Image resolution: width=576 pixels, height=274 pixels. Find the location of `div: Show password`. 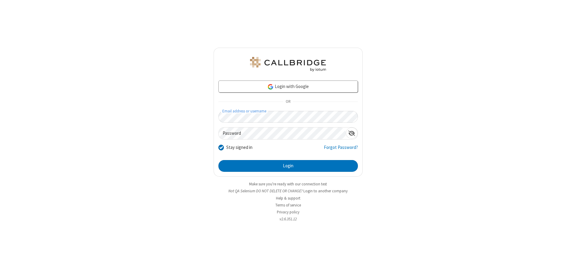

div: Show password is located at coordinates (352, 133).